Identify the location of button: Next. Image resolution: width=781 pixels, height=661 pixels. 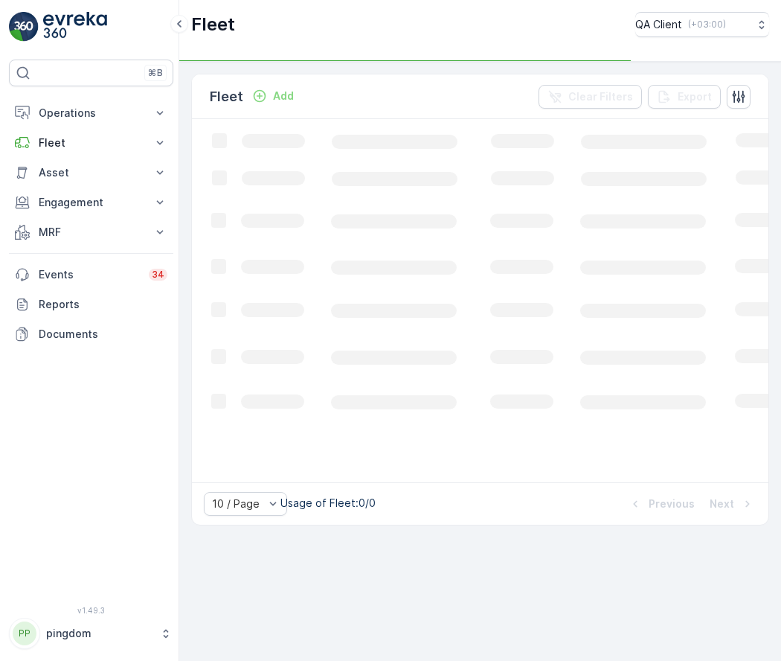
(732, 504).